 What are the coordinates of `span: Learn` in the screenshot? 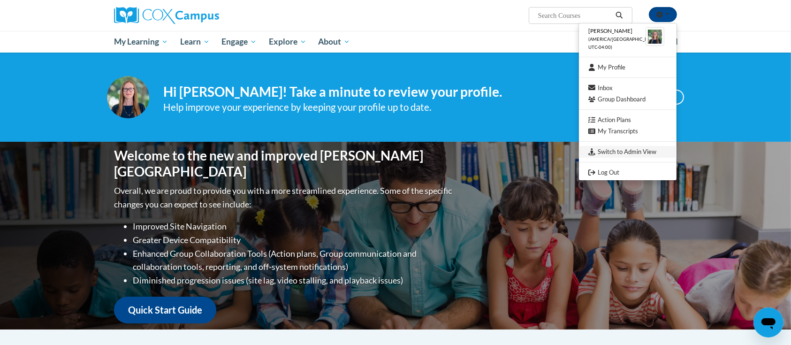 It's located at (195, 42).